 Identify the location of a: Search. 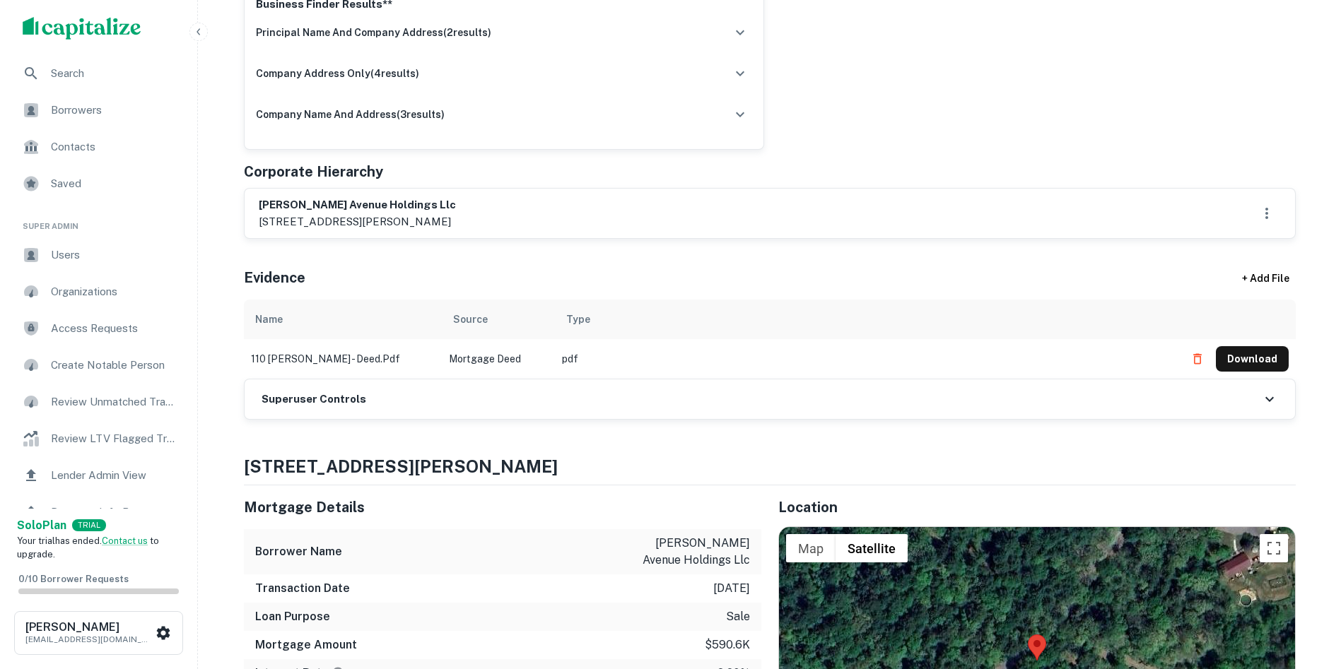
(98, 73).